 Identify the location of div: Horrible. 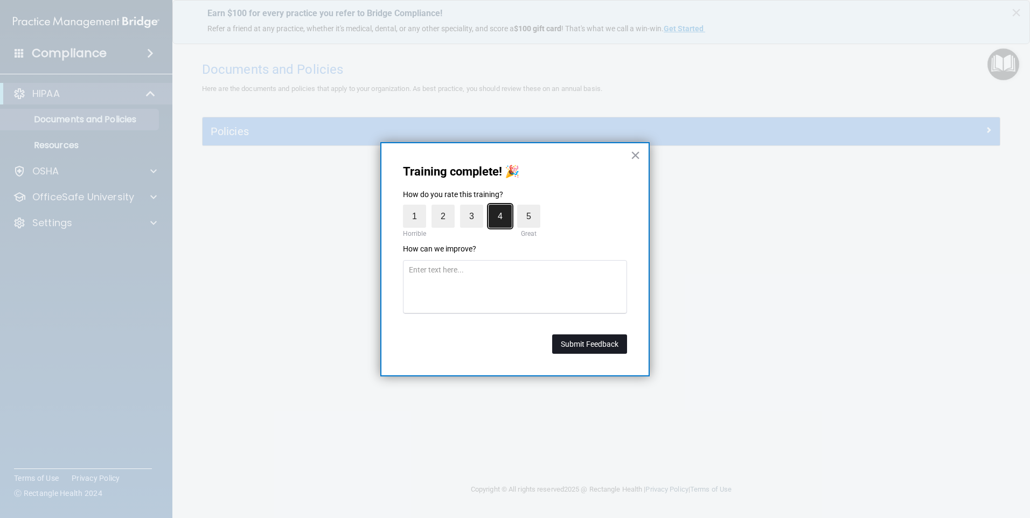
(414, 234).